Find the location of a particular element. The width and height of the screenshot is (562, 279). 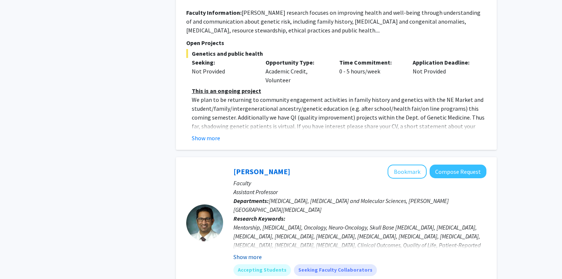

b: Faculty Information: is located at coordinates (214, 13).